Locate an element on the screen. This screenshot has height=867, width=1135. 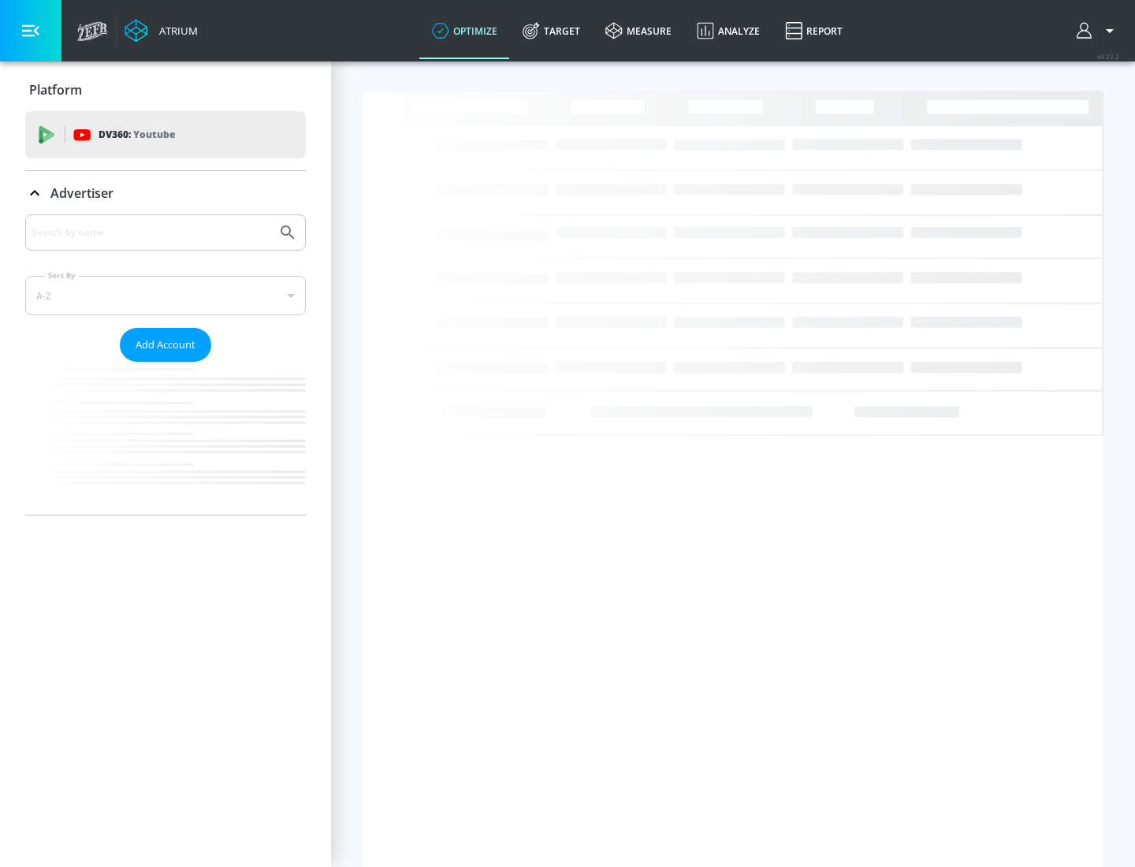
p: DV360: is located at coordinates (136, 135).